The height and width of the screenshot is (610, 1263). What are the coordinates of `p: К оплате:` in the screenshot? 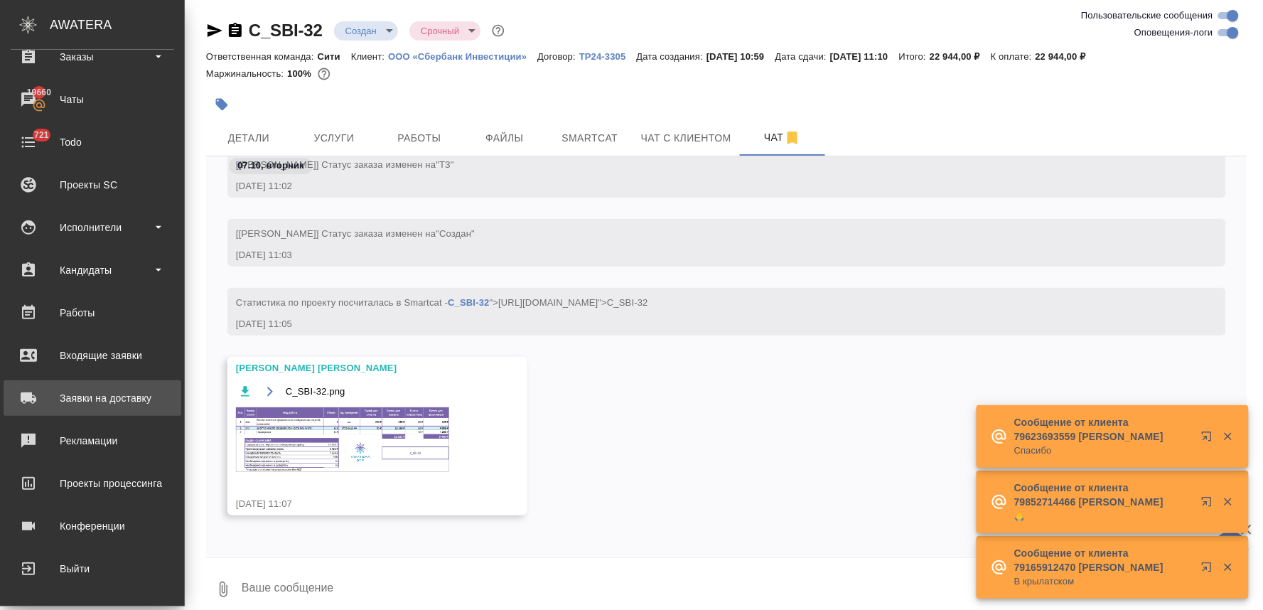 It's located at (1013, 56).